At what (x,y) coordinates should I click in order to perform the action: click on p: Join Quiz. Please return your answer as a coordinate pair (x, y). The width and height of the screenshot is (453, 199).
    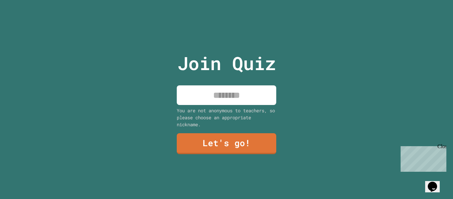
    Looking at the image, I should click on (227, 63).